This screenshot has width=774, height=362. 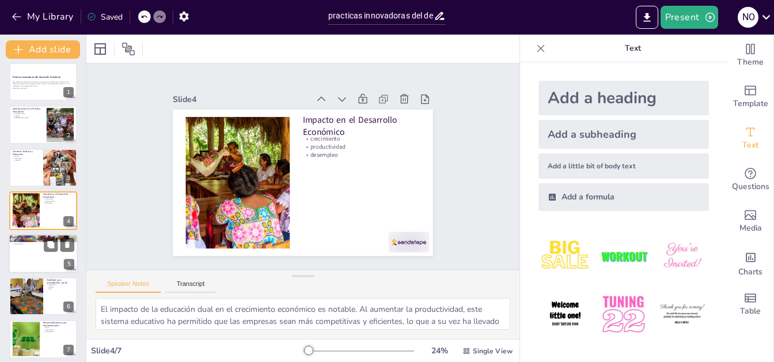 I want to click on button: Export to PowerPoint, so click(x=647, y=17).